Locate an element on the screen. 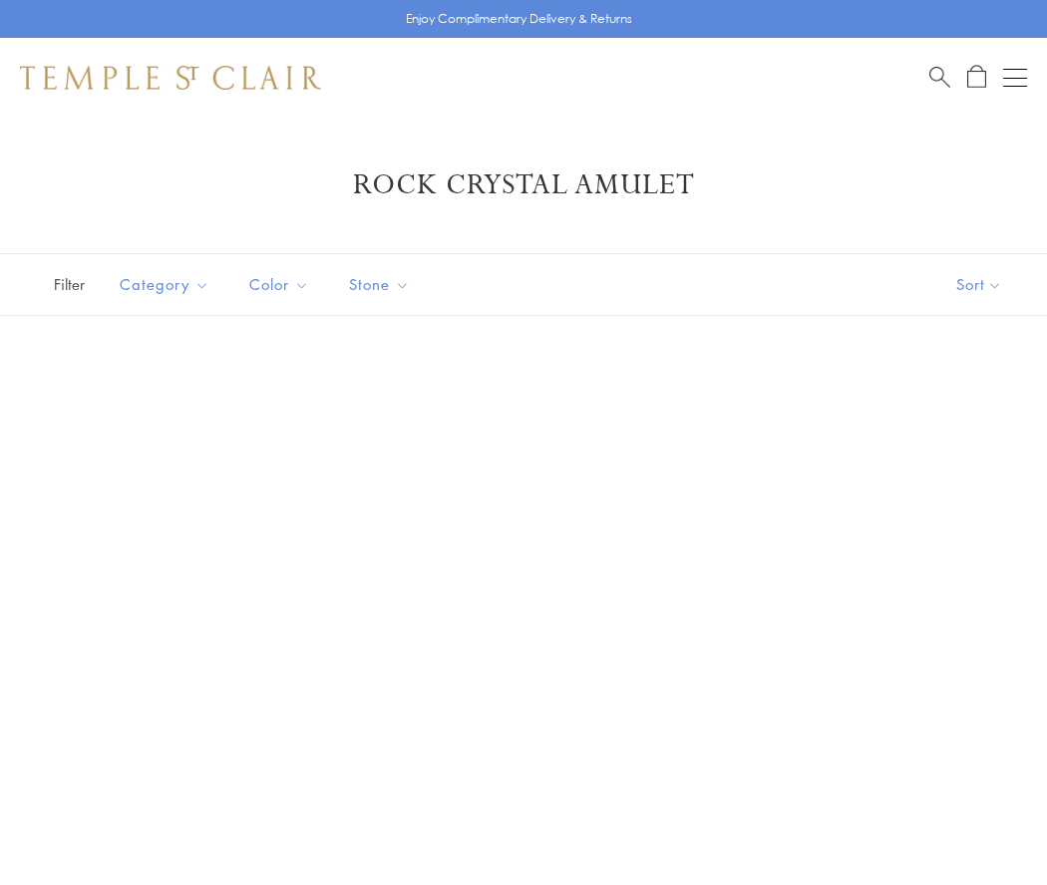 Image resolution: width=1047 pixels, height=885 pixels. img: Temple St. Clair is located at coordinates (171, 78).